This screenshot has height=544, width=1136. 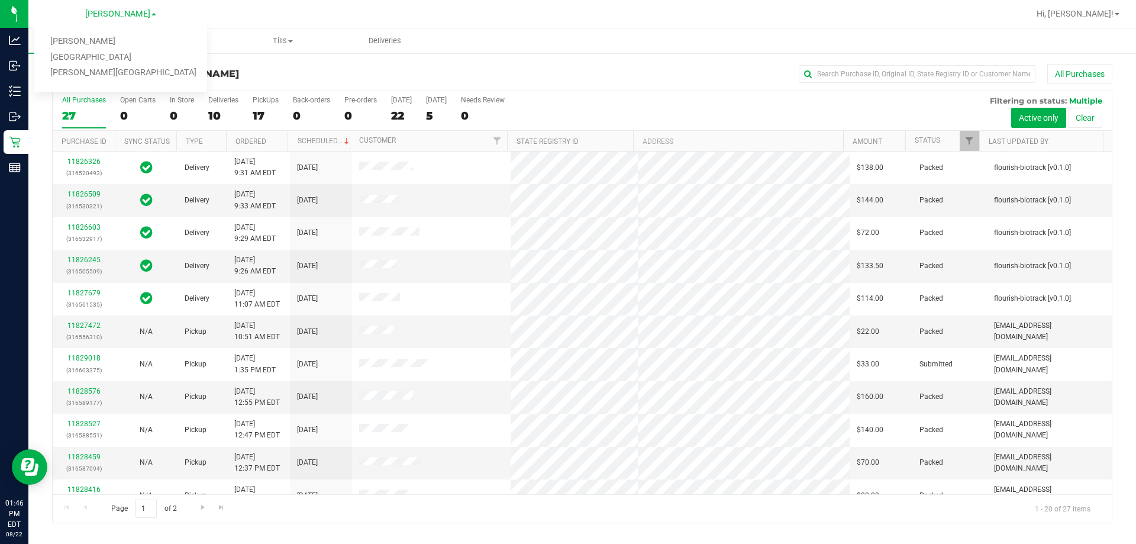 What do you see at coordinates (221, 507) in the screenshot?
I see `a: Go to the last page` at bounding box center [221, 507].